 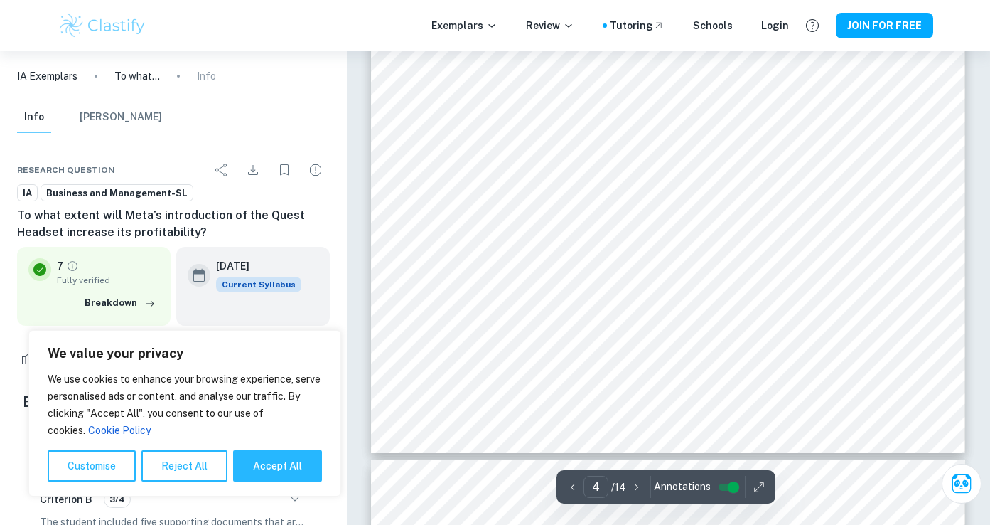 I want to click on p: We value your privacy, so click(x=185, y=353).